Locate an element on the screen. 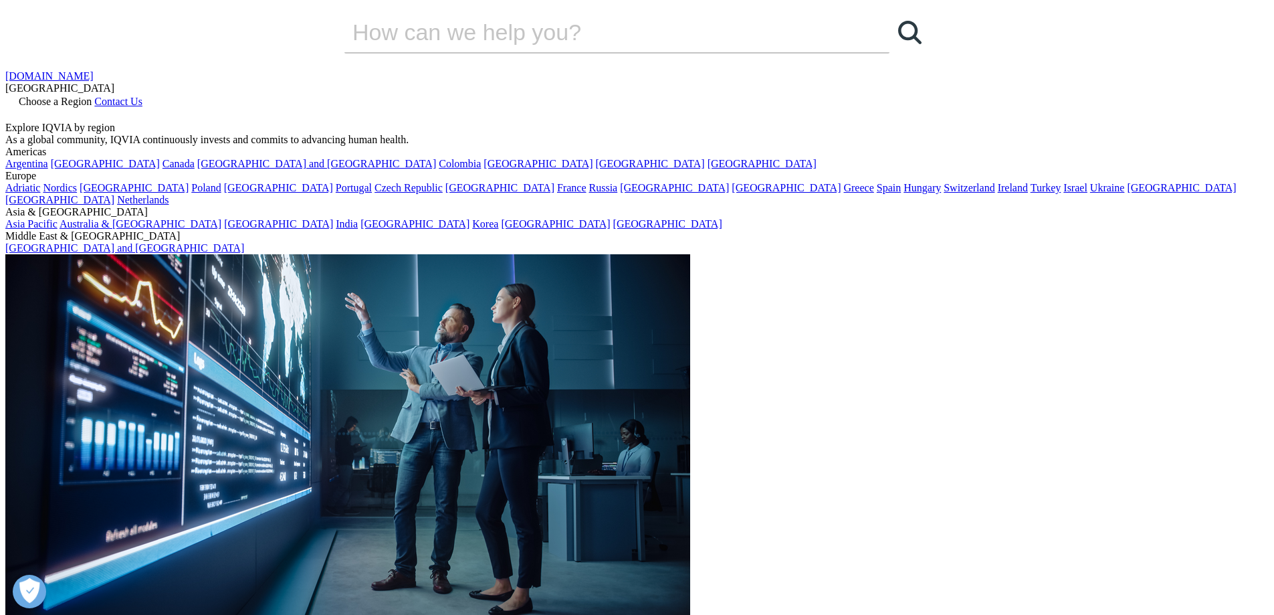 This screenshot has width=1274, height=615. a: Portugal is located at coordinates (354, 187).